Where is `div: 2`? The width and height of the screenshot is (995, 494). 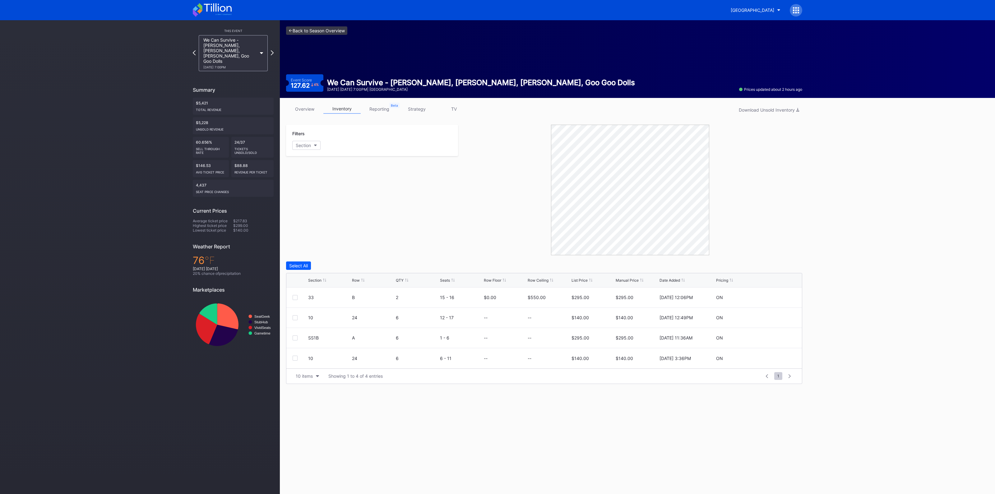 div: 2 is located at coordinates (417, 297).